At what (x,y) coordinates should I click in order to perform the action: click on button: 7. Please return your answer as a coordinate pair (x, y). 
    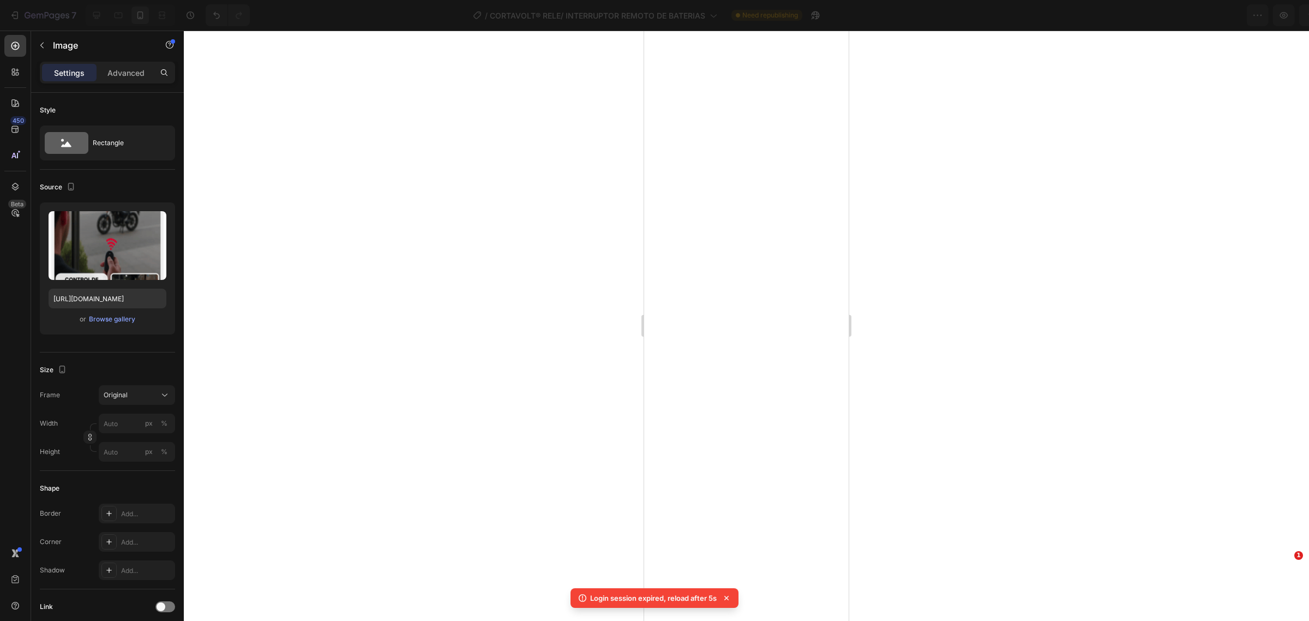
    Looking at the image, I should click on (43, 15).